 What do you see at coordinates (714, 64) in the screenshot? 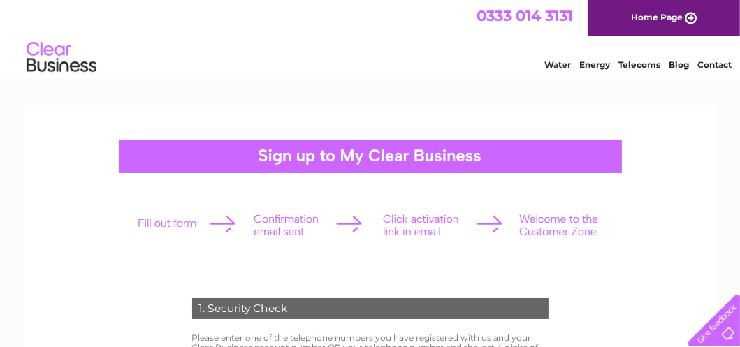
I see `a: Contact` at bounding box center [714, 64].